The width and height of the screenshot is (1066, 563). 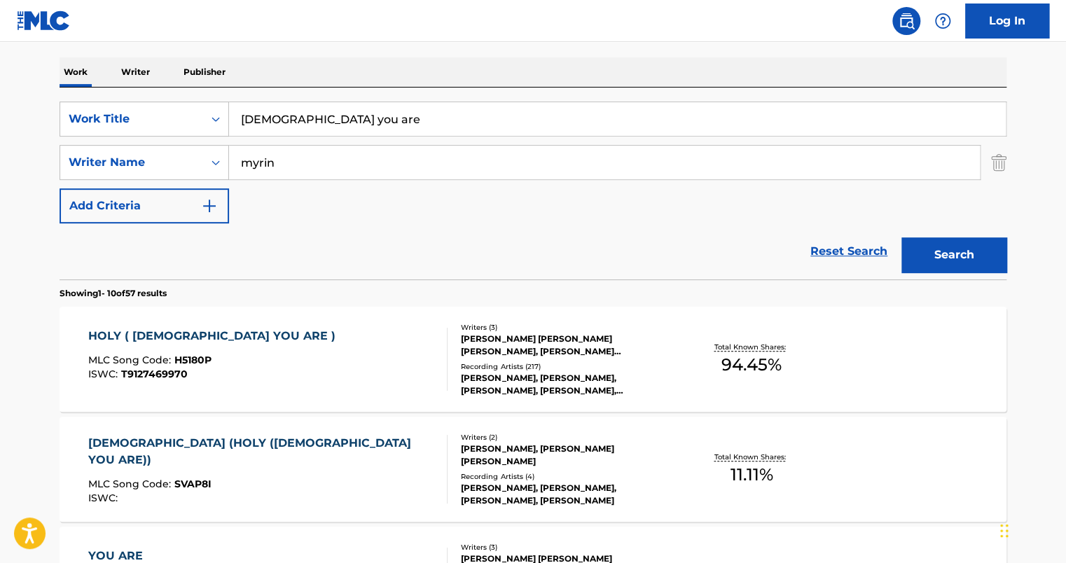 I want to click on a: Log In, so click(x=1007, y=21).